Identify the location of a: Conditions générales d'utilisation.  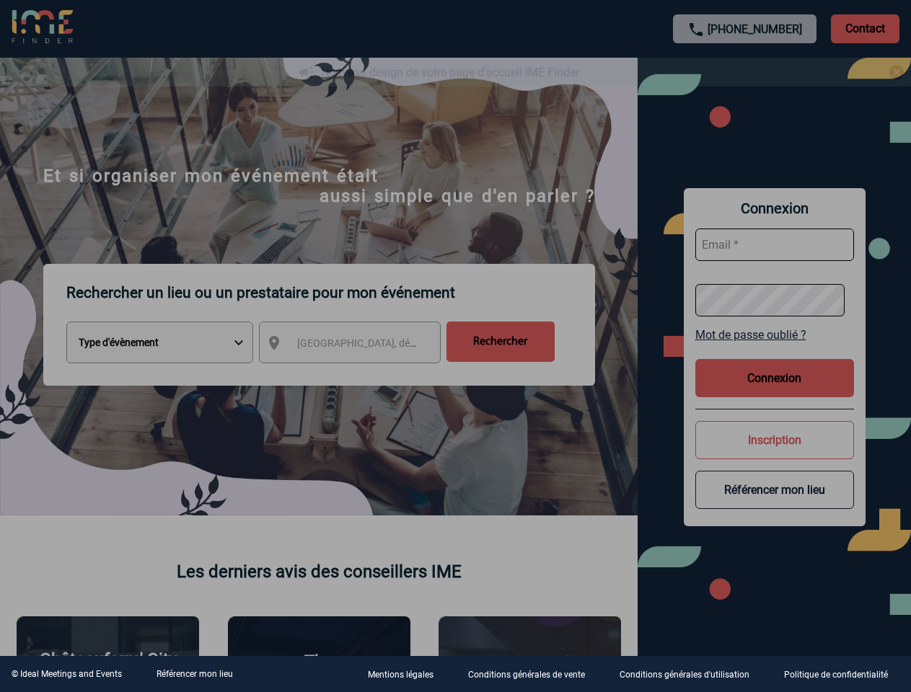
(690, 674).